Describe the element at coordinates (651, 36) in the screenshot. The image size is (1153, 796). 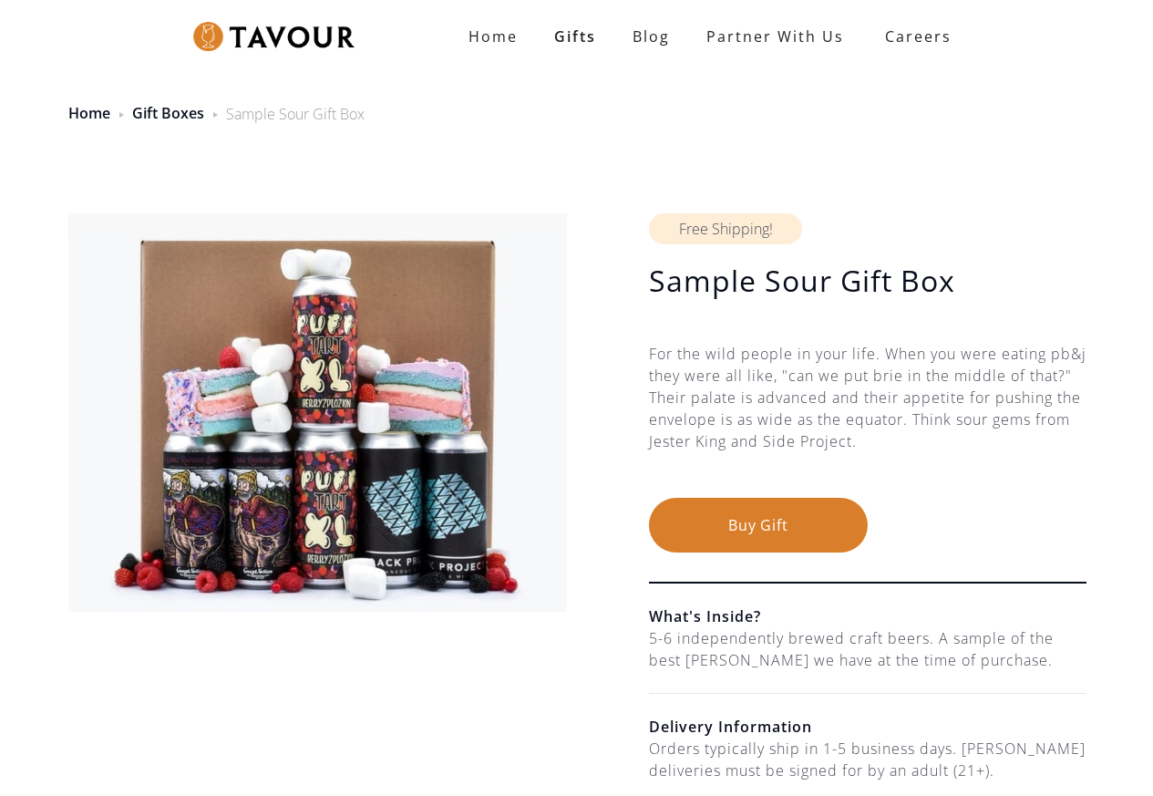
I see `a: Blog` at that location.